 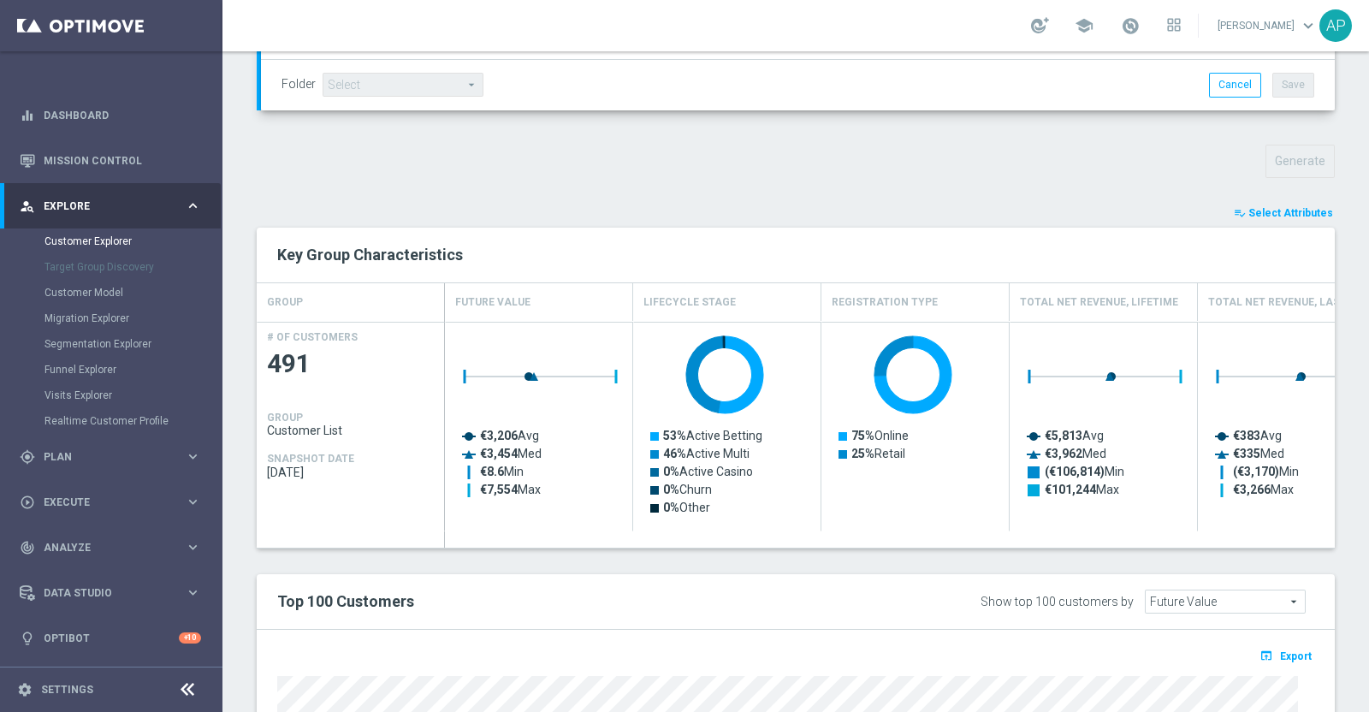 I want to click on span: Plan, so click(x=114, y=457).